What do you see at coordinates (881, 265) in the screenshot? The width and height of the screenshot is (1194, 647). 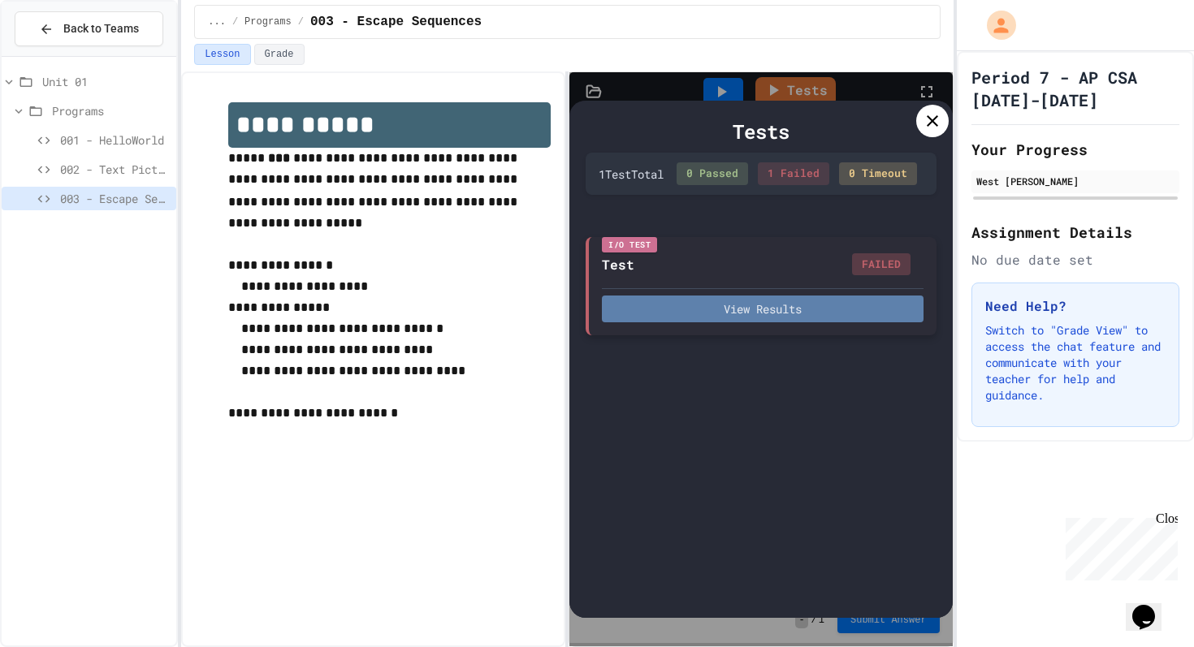 I see `div: FAILED` at bounding box center [881, 265].